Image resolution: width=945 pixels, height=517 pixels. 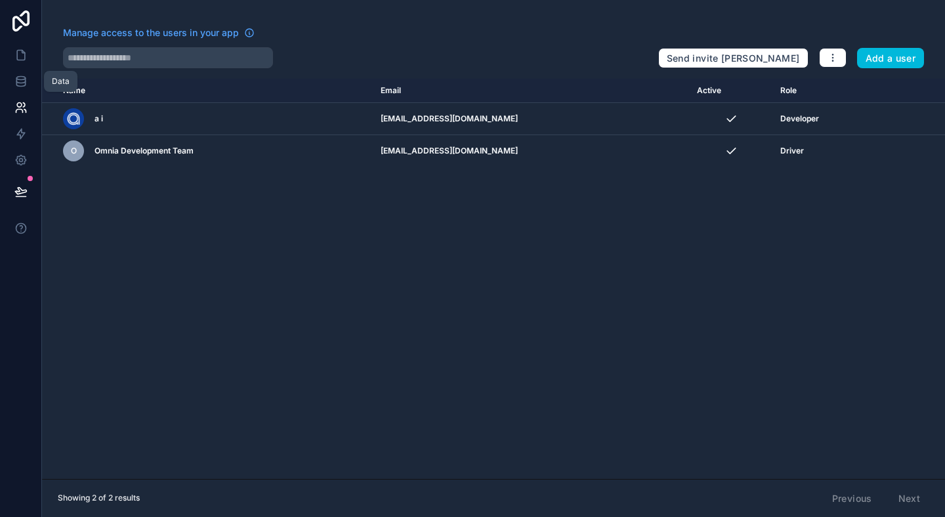 I want to click on span: Manage access to the users in your app, so click(x=151, y=33).